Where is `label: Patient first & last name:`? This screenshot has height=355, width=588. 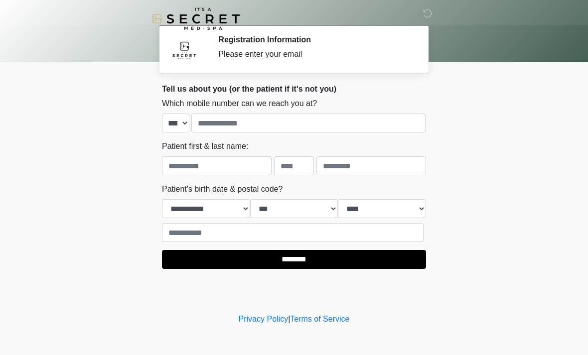
label: Patient first & last name: is located at coordinates (205, 146).